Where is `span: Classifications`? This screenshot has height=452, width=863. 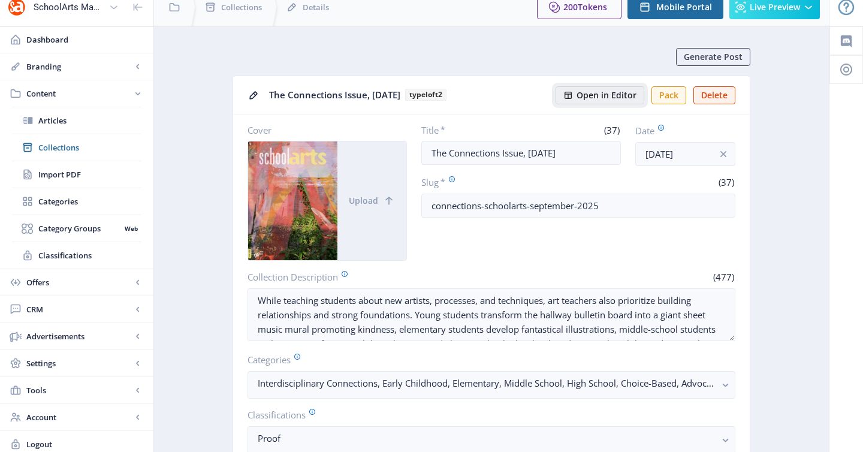
span: Classifications is located at coordinates (90, 255).